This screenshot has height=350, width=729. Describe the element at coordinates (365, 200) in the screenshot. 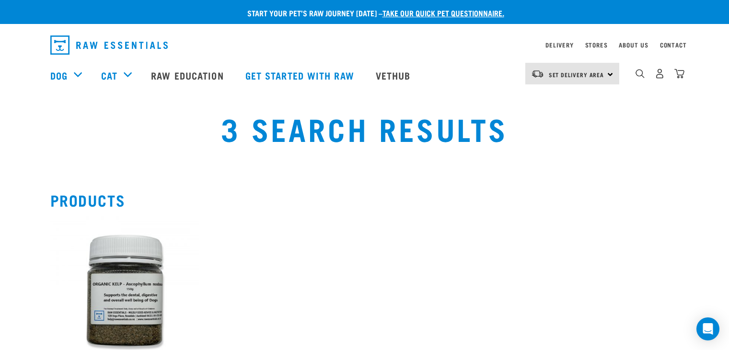

I see `h2: Products` at that location.